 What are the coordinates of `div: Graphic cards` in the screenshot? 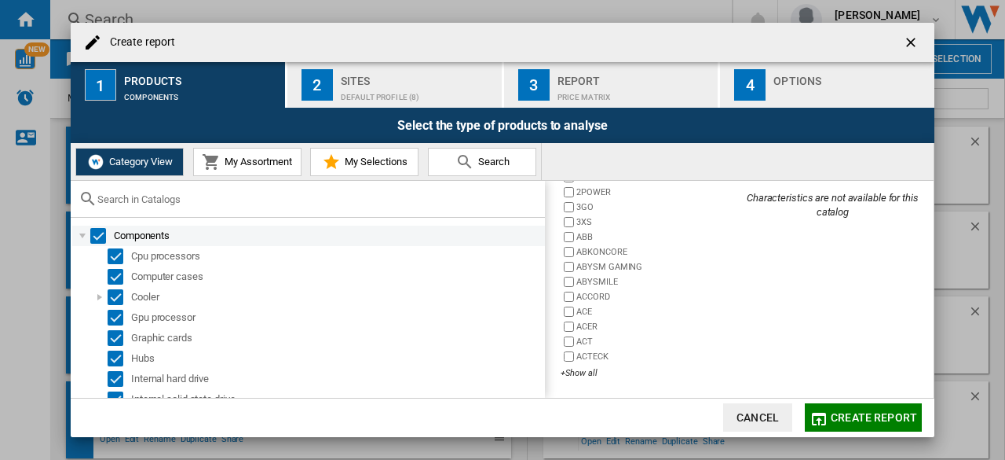 It's located at (337, 338).